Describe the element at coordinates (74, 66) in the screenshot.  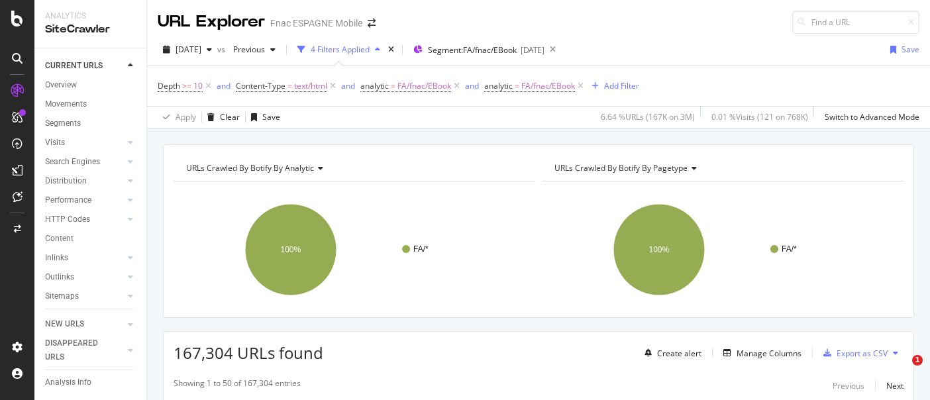
I see `div: CURRENT URLS` at that location.